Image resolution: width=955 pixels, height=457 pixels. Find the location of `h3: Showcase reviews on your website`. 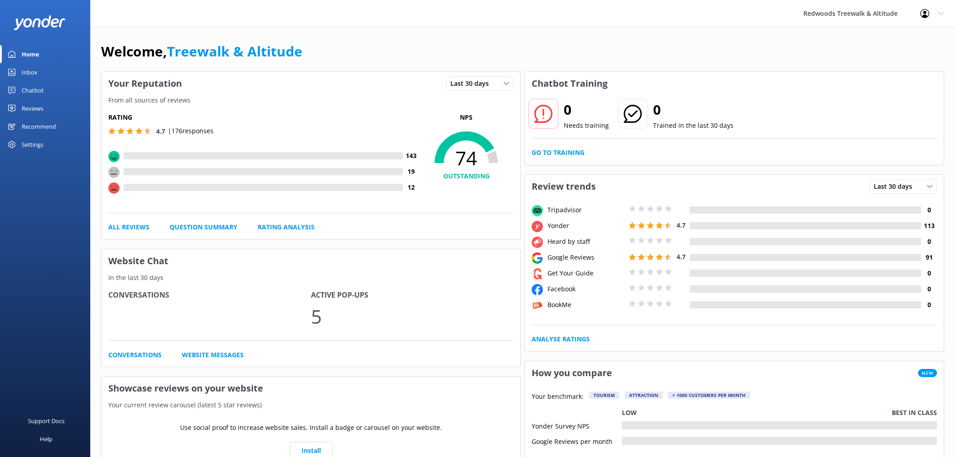

h3: Showcase reviews on your website is located at coordinates (311, 388).